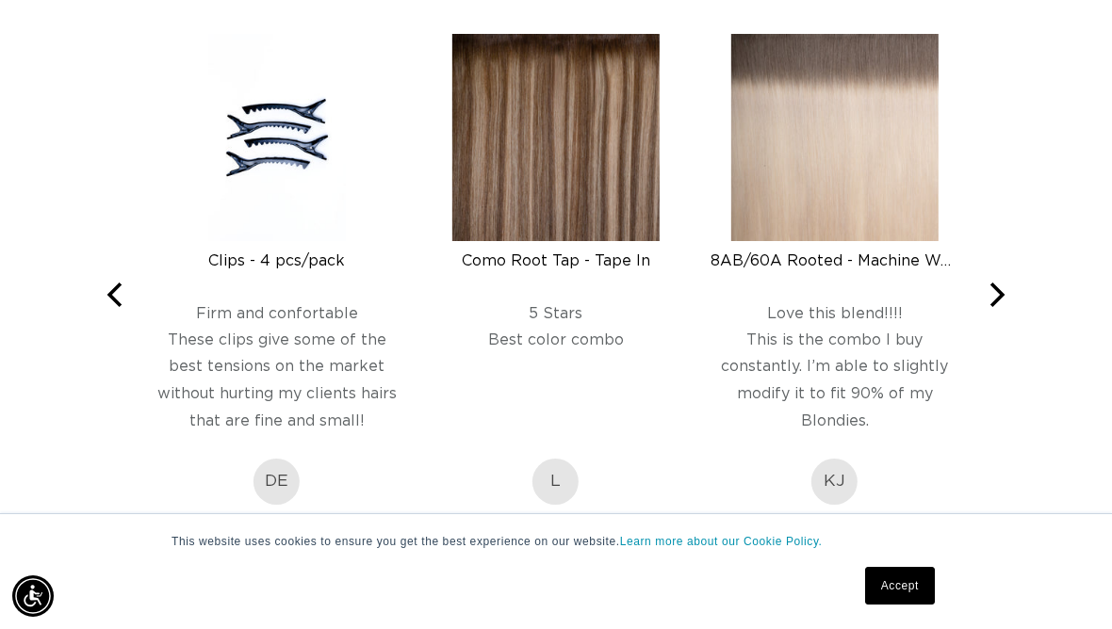 The width and height of the screenshot is (1112, 629). What do you see at coordinates (834, 481) in the screenshot?
I see `div: KJ` at bounding box center [834, 481].